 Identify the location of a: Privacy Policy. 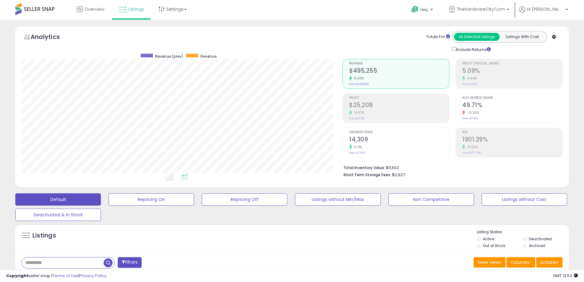
(93, 275).